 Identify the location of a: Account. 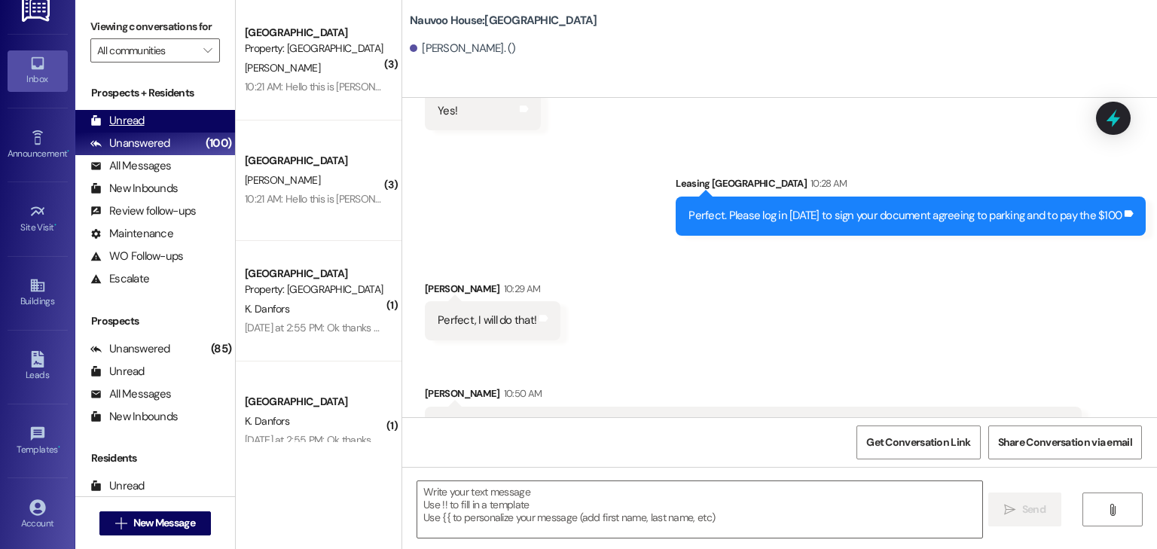
(38, 515).